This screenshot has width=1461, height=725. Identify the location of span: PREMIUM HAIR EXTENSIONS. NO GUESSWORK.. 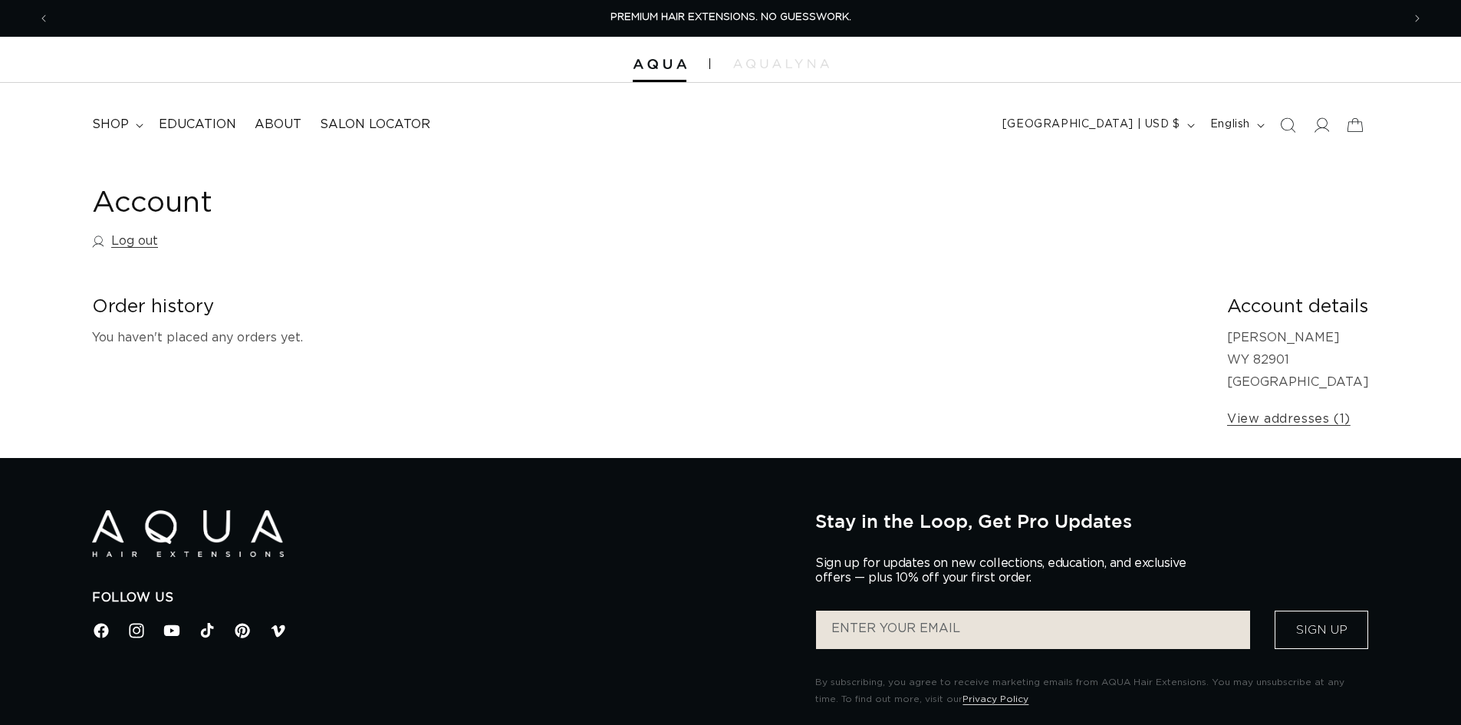
(731, 17).